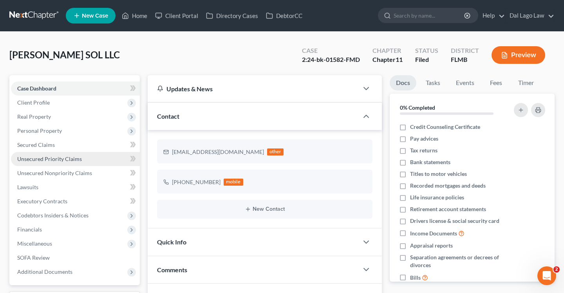 Image resolution: width=564 pixels, height=293 pixels. I want to click on span: Miscellaneous, so click(34, 243).